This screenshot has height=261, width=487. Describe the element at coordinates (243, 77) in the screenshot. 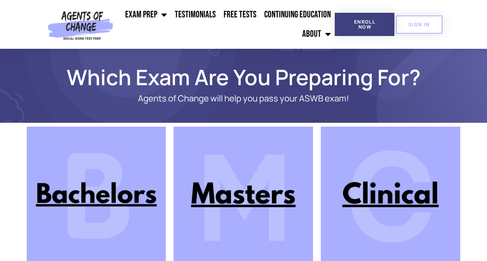

I see `h1: Which Exam Are You Preparing For?` at that location.